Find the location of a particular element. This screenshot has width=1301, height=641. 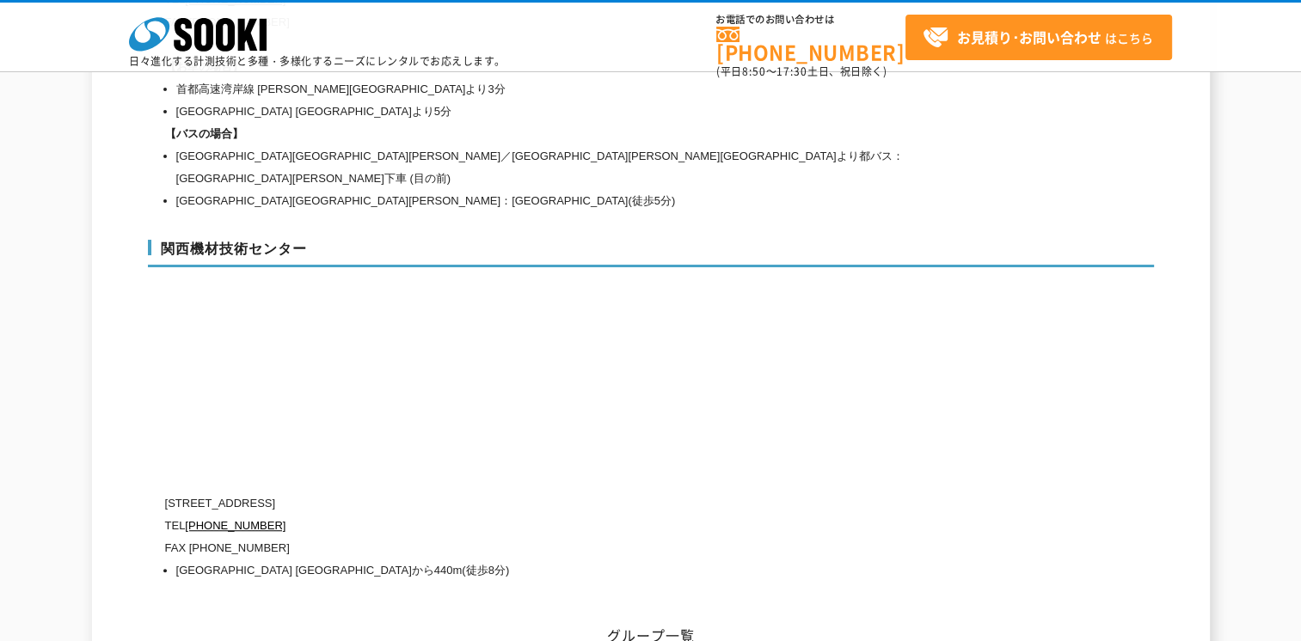

span: 17:30 is located at coordinates (792, 71).